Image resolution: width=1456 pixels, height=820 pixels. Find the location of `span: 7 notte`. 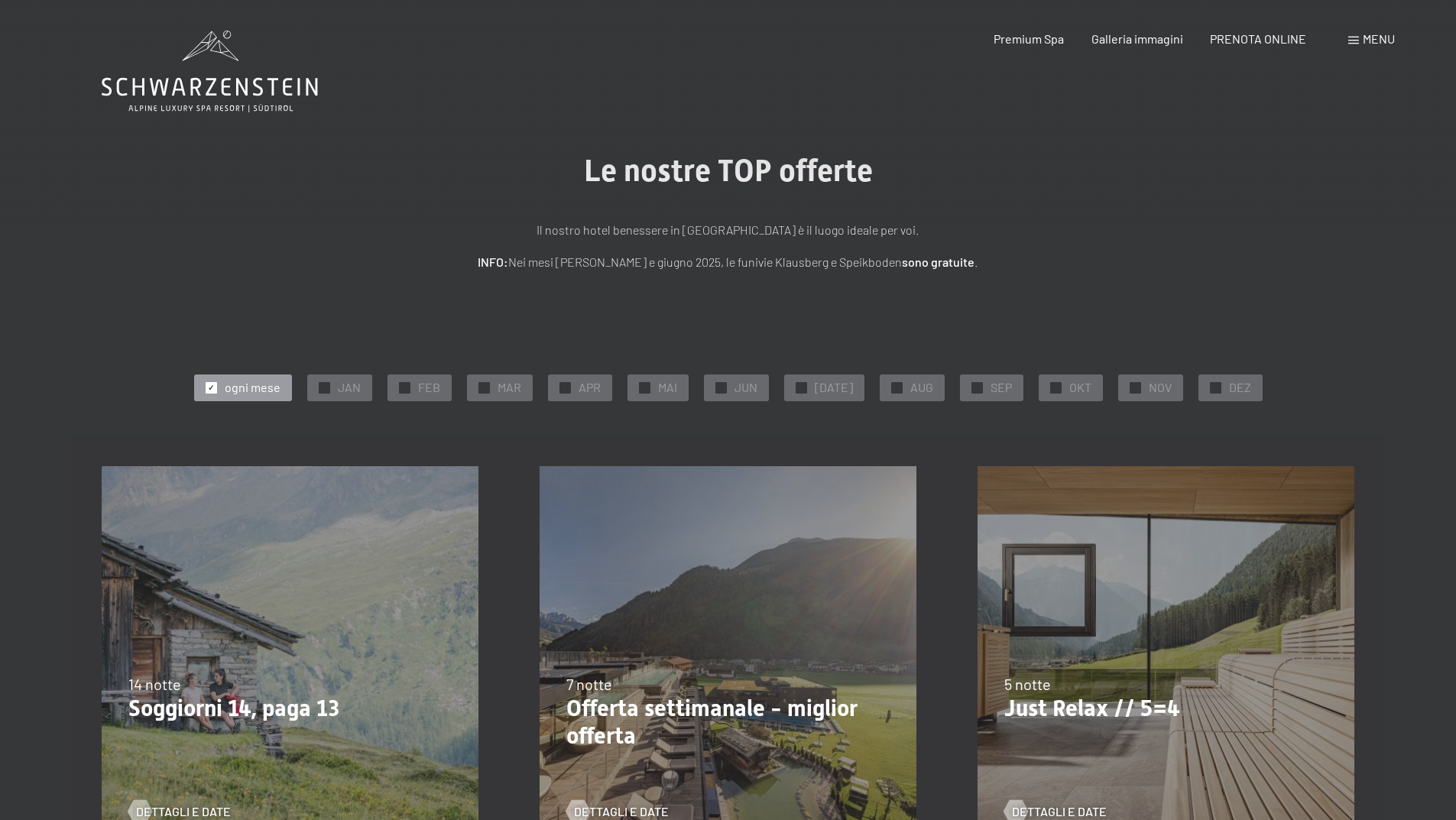

span: 7 notte is located at coordinates (589, 684).